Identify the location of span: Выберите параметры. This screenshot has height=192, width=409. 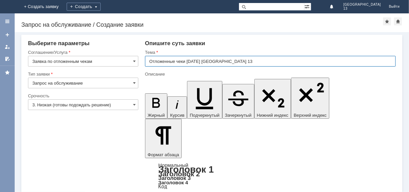
(59, 43).